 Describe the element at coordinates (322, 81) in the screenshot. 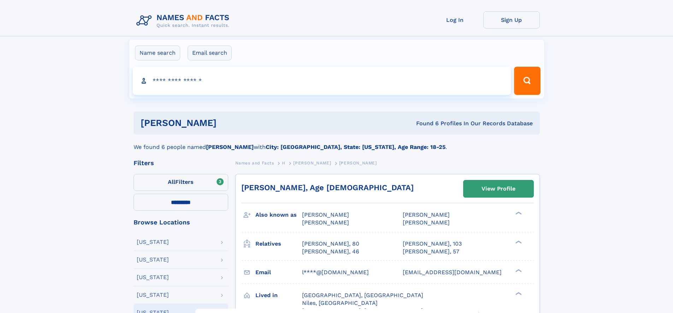

I see `input: search input` at that location.